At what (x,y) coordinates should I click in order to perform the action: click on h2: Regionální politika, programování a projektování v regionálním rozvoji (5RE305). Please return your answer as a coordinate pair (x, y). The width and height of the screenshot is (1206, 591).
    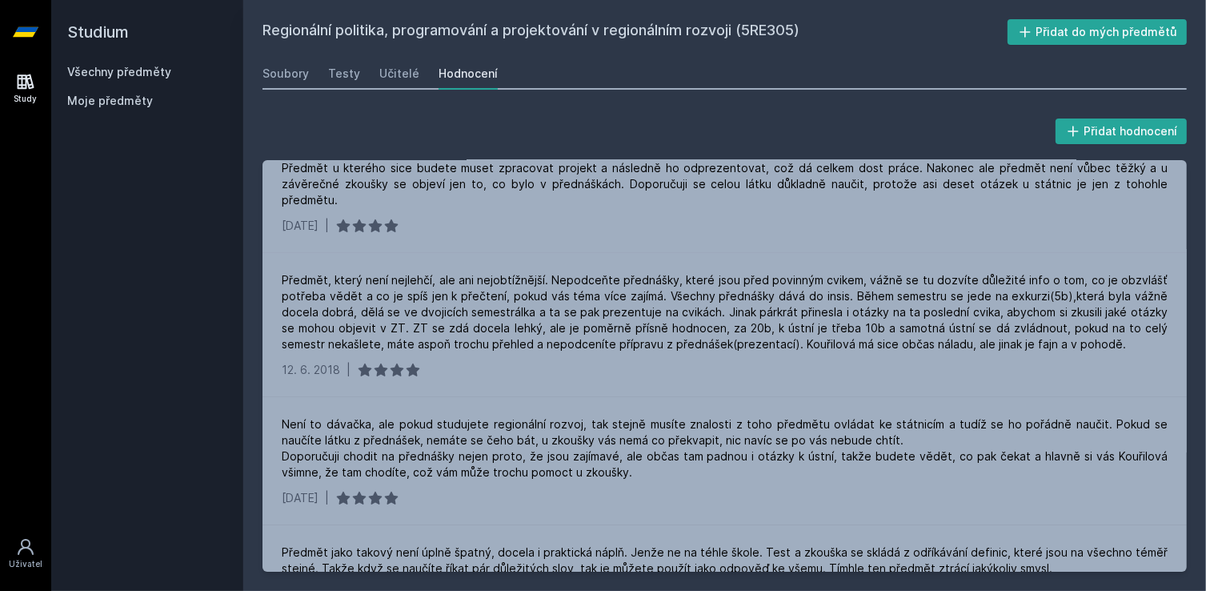
    Looking at the image, I should click on (635, 32).